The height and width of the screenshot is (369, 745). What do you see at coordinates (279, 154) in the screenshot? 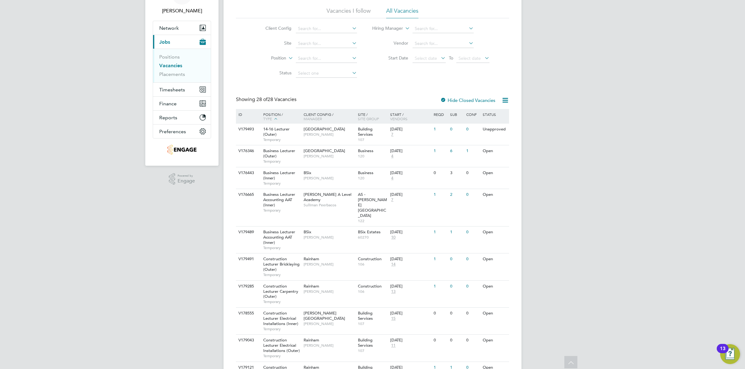
I see `span: Business Lecturer (Outer)` at bounding box center [279, 154].